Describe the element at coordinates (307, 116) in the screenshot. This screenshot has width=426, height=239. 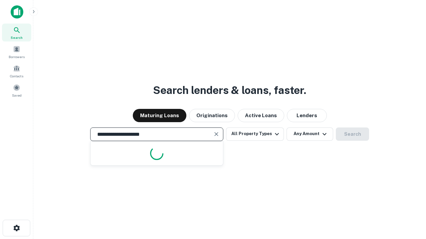
I see `button: Lenders` at that location.